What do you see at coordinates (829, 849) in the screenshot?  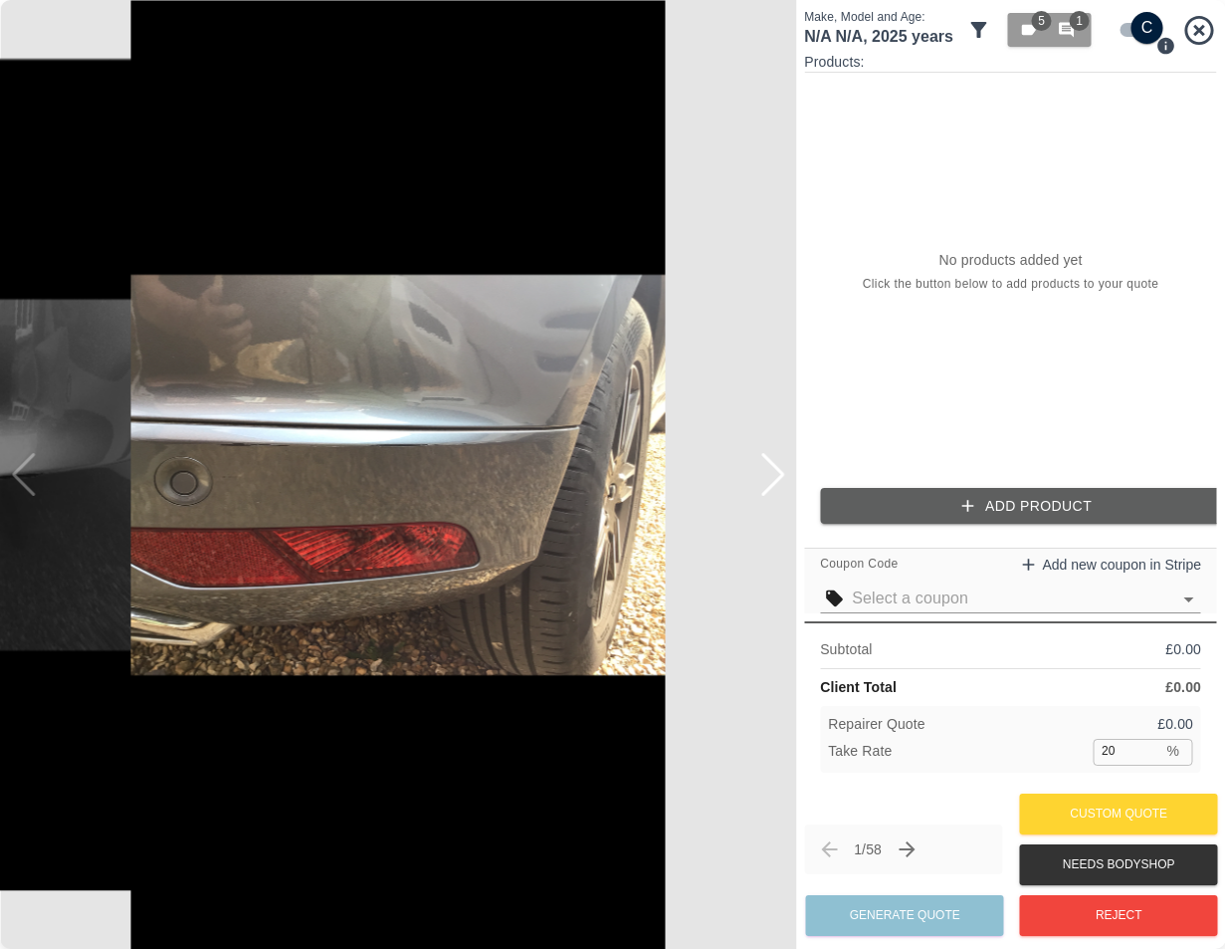 I see `span: Previous claim (← or ↑)` at bounding box center [829, 849].